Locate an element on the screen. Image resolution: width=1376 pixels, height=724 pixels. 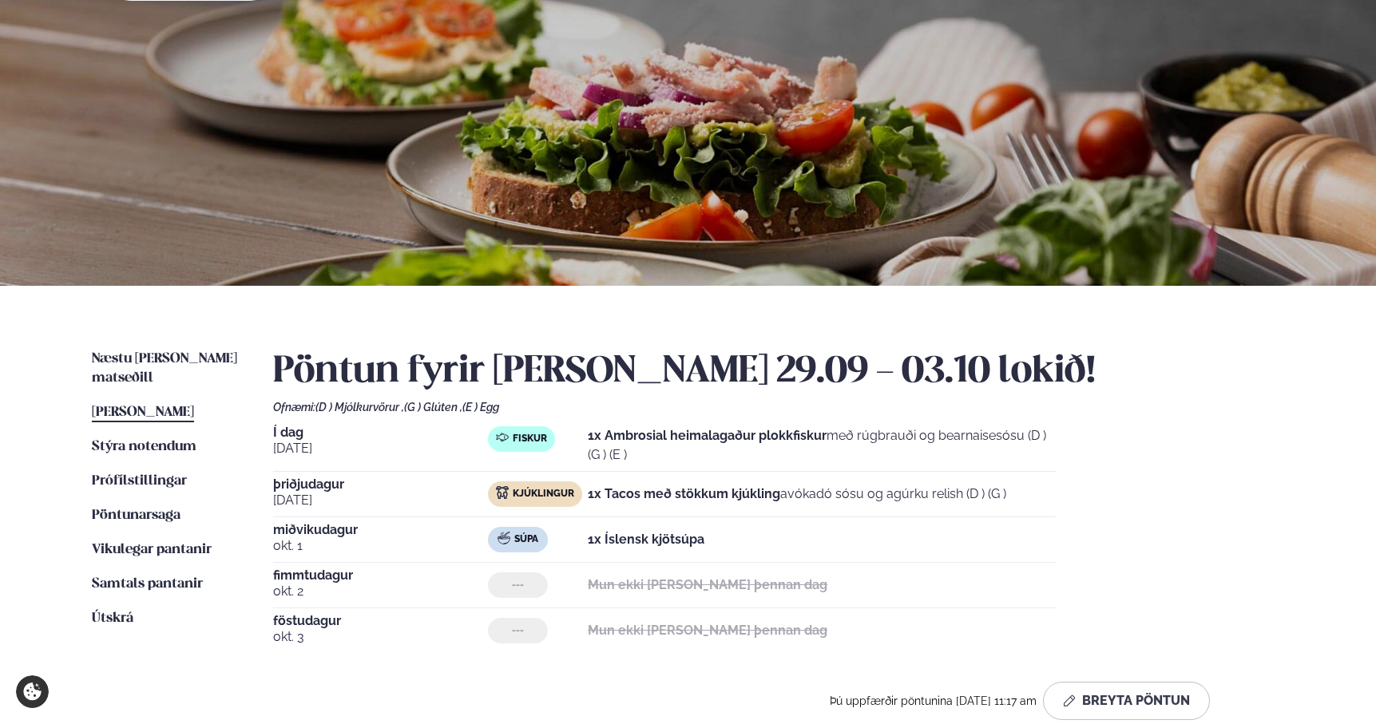
span: (G ) Glúten , is located at coordinates (433, 407).